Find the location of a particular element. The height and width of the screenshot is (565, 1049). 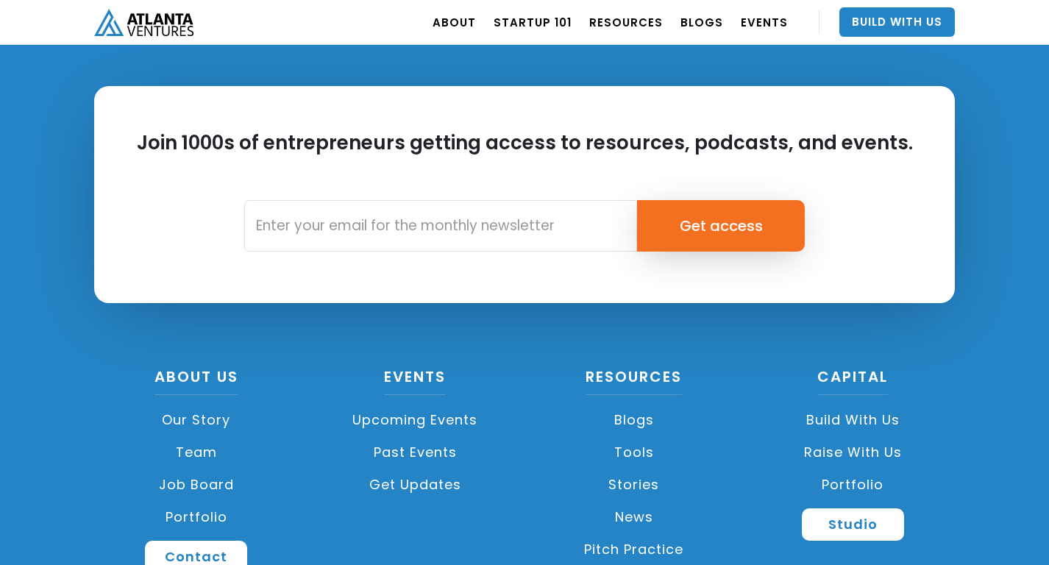

a: ABOUT is located at coordinates (454, 22).